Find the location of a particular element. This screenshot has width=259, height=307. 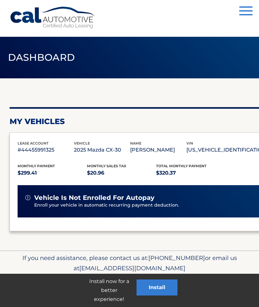

p: 2025 Mazda CX-30 is located at coordinates (102, 150).